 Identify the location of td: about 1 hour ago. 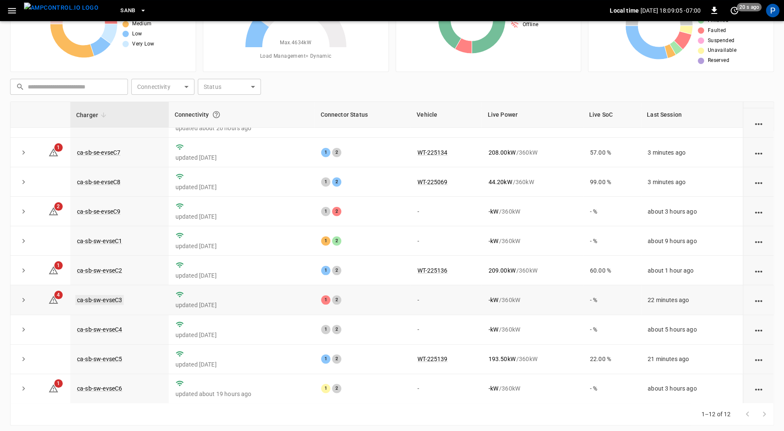
(692, 270).